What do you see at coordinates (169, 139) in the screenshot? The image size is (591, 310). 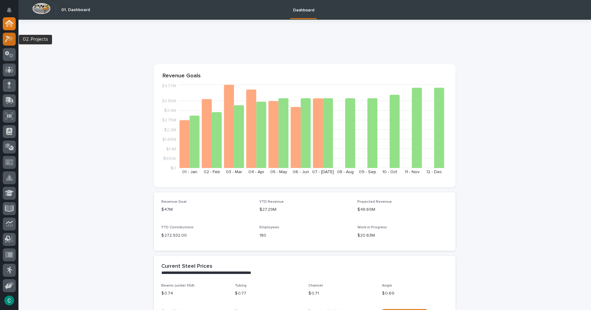 I see `tspan: $1.65M` at bounding box center [169, 139].